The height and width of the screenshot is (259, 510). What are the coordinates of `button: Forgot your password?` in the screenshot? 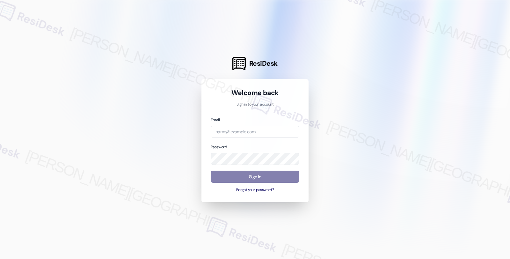 It's located at (255, 190).